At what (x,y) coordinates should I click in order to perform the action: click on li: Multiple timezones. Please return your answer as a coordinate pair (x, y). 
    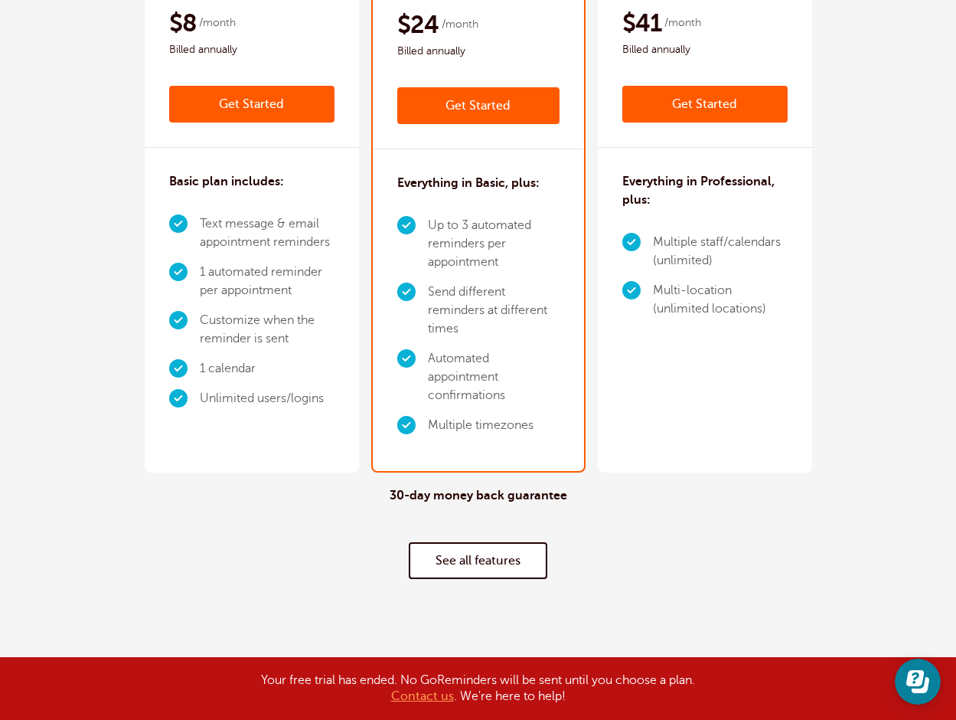
    Looking at the image, I should click on (494, 425).